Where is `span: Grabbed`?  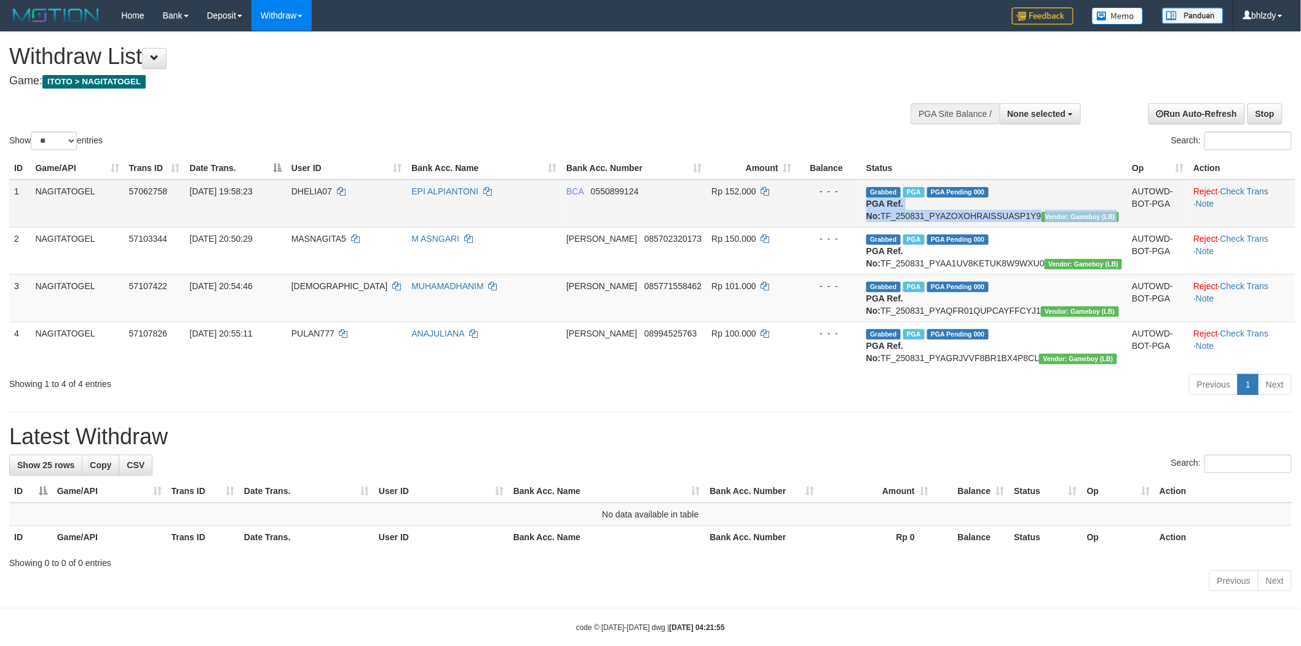 span: Grabbed is located at coordinates (884, 239).